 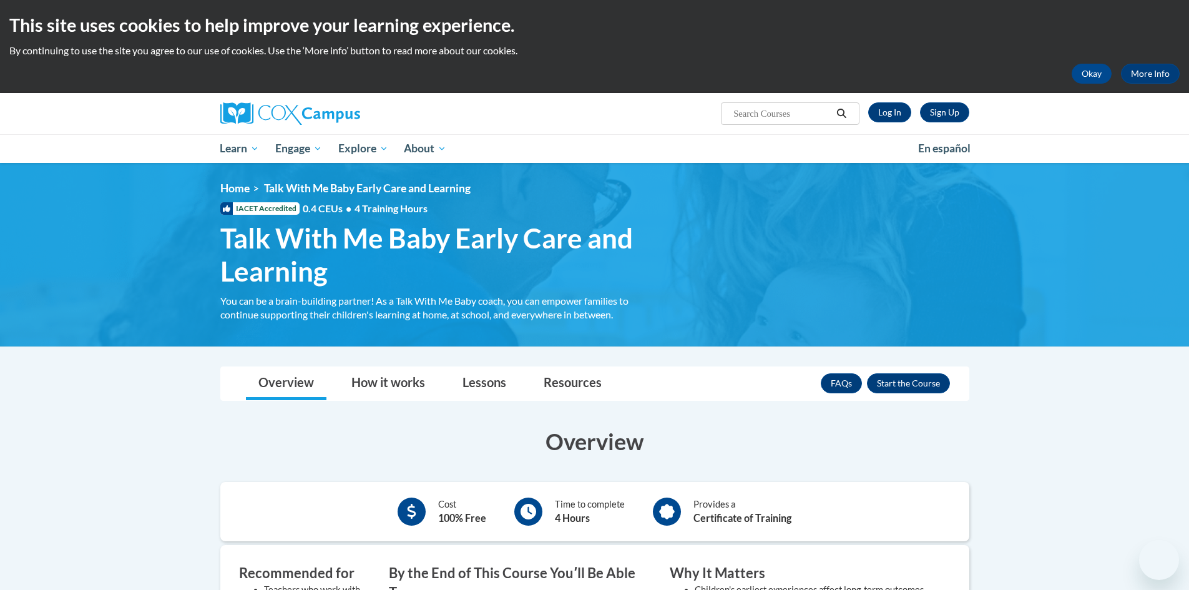 What do you see at coordinates (290, 114) in the screenshot?
I see `img: Cox Campus` at bounding box center [290, 114].